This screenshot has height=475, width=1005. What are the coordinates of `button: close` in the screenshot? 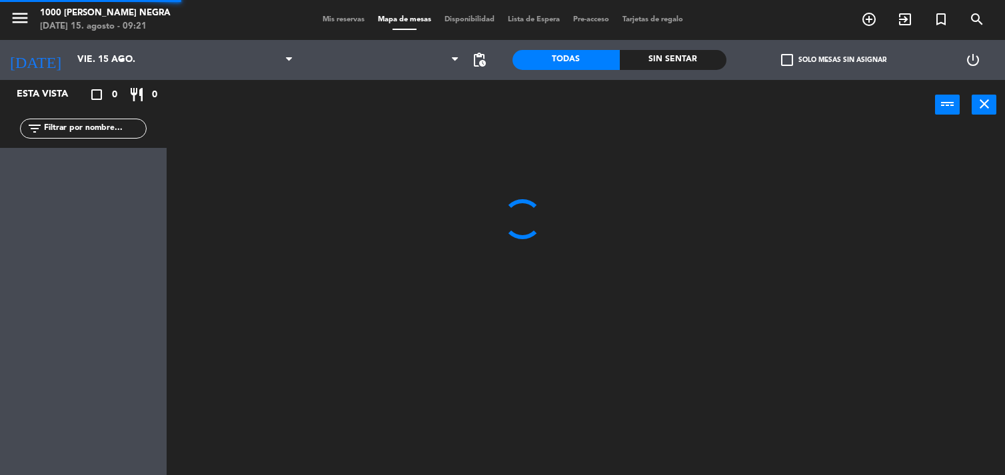 It's located at (984, 105).